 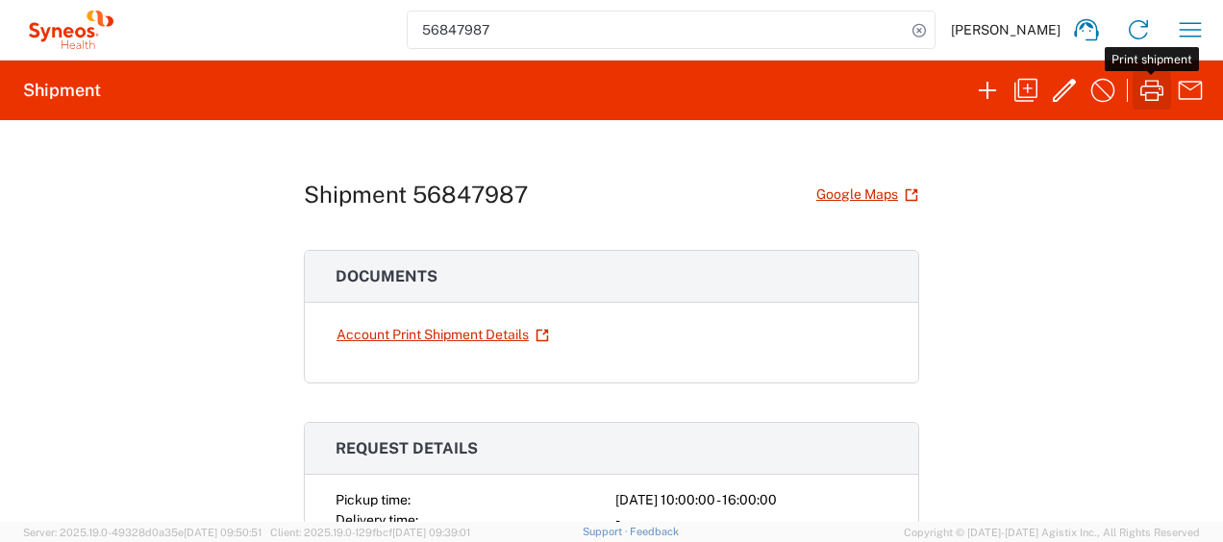 What do you see at coordinates (377, 520) in the screenshot?
I see `span: Delivery time:` at bounding box center [377, 520].